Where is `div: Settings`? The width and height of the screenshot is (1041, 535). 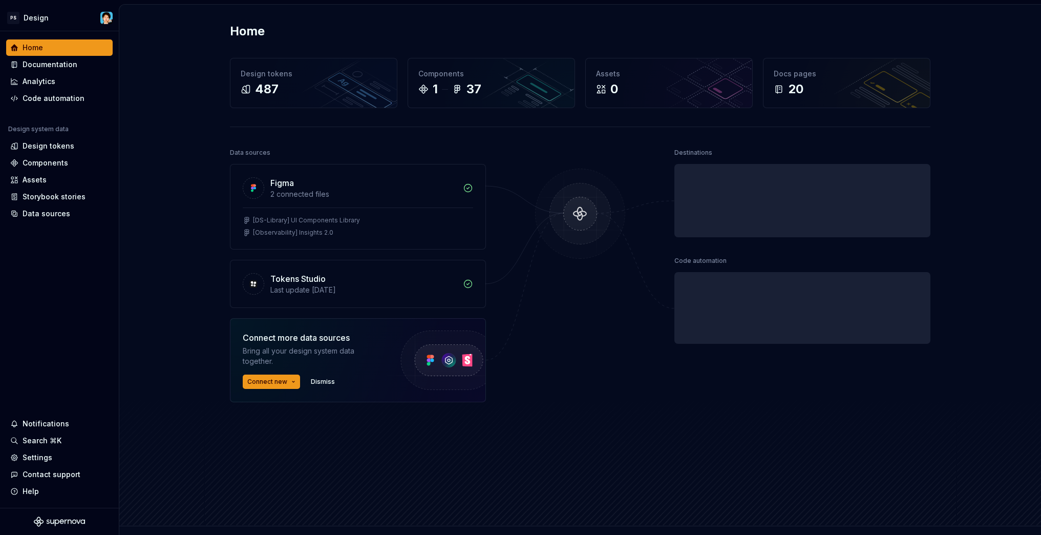 div: Settings is located at coordinates (37, 457).